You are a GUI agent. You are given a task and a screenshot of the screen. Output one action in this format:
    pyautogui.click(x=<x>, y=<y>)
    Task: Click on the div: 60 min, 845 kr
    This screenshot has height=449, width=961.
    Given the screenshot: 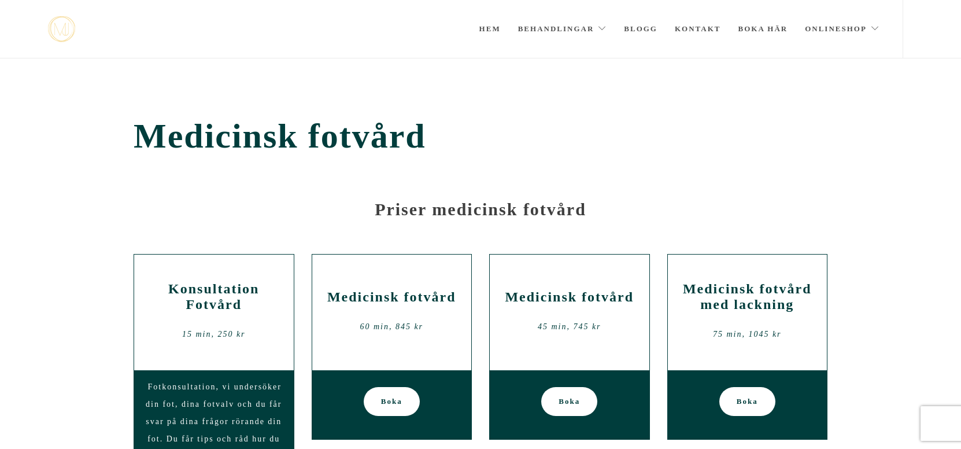 What is the action you would take?
    pyautogui.click(x=392, y=327)
    